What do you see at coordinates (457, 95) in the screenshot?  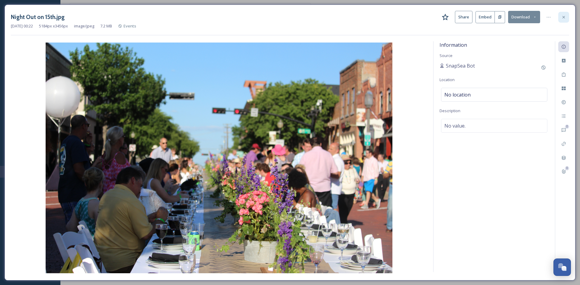 I see `span: No location` at bounding box center [457, 95].